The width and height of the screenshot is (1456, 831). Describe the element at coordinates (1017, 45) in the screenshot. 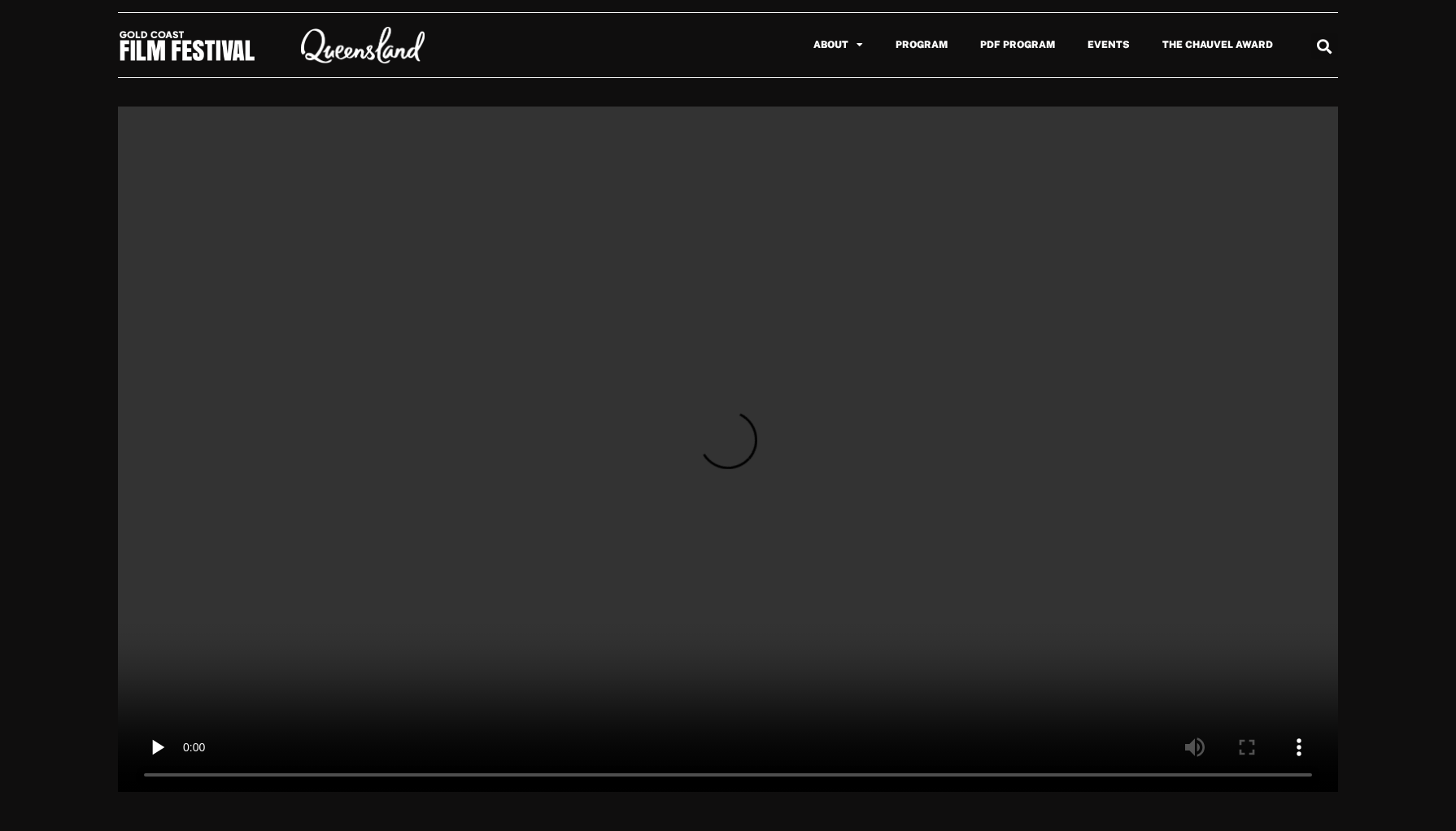

I see `a: PDF Program` at that location.